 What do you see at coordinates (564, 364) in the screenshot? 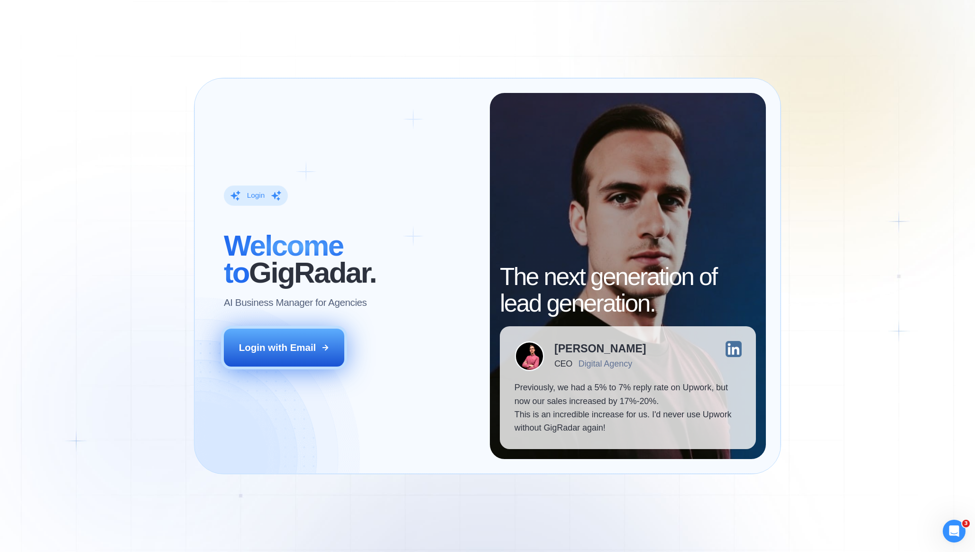
I see `div: CEO` at bounding box center [564, 364].